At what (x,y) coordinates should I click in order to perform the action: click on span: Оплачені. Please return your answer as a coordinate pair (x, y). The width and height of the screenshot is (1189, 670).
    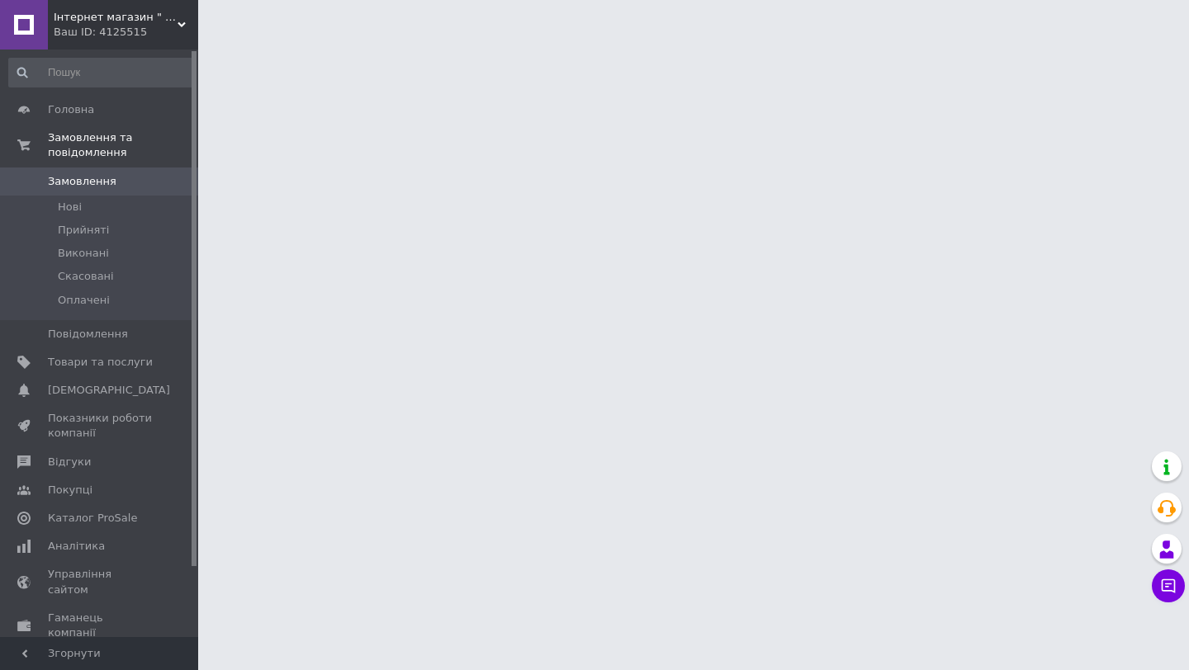
    Looking at the image, I should click on (83, 300).